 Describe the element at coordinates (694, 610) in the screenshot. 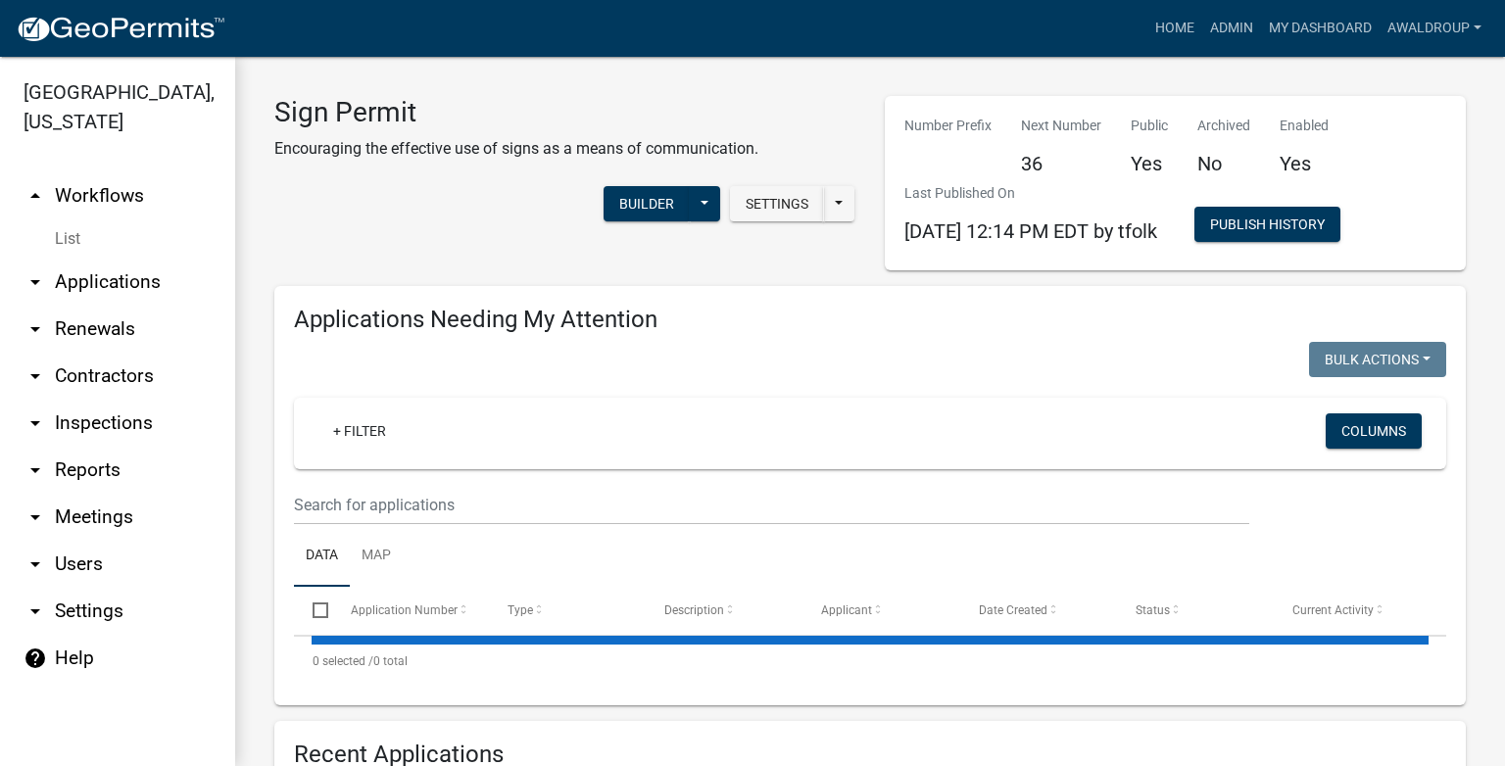

I see `span: Description` at that location.